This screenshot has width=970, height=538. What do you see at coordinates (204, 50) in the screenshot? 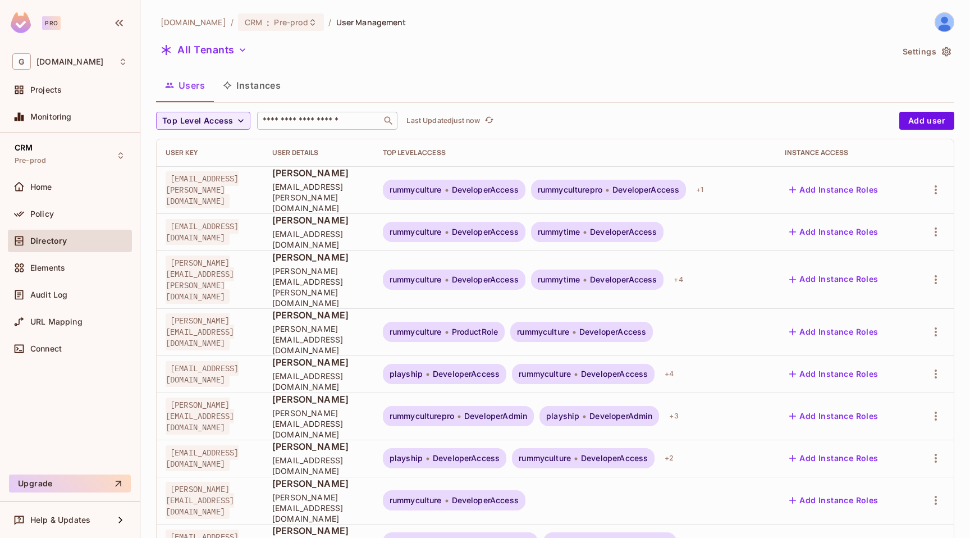
I see `button: All Tenants` at bounding box center [204, 50].